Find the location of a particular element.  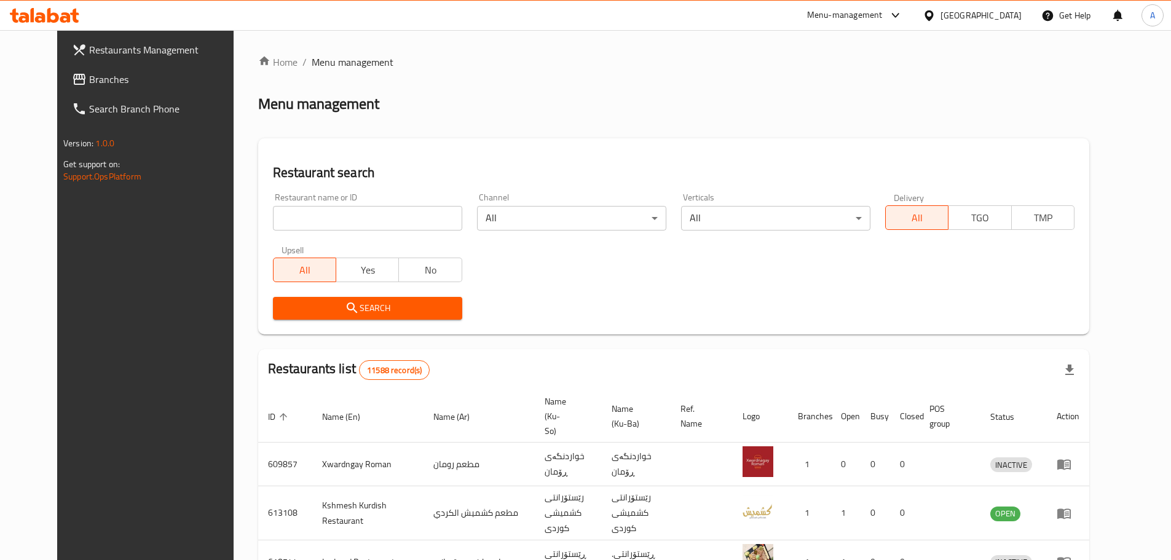

td: Xwardngay Roman is located at coordinates (368, 464).